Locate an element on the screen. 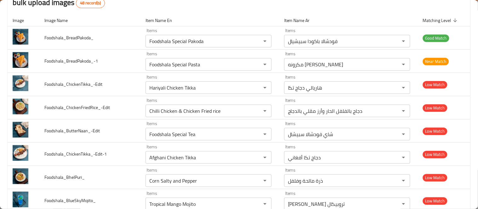 This screenshot has height=209, width=478. img: Foodshala_ButterNaan_-Edit is located at coordinates (20, 130).